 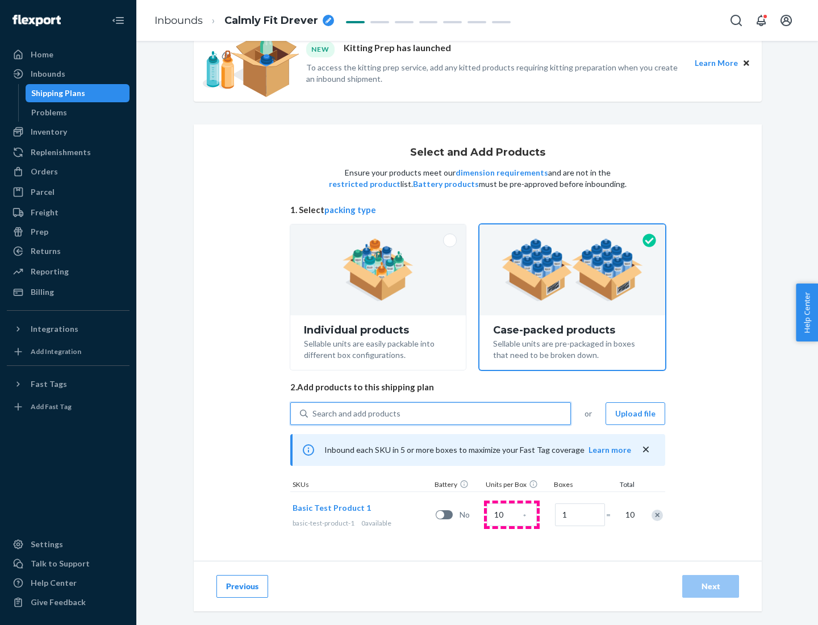 I want to click on div: Inventory, so click(x=49, y=132).